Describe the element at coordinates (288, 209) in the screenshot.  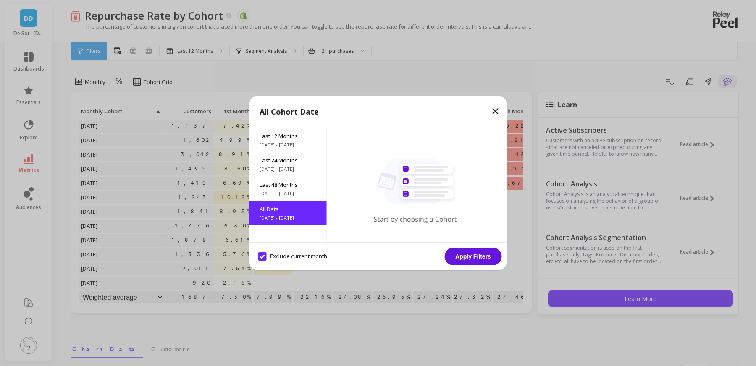
I see `span: All Data` at that location.